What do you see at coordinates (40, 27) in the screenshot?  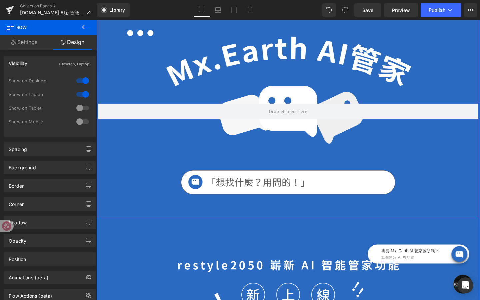 I see `span: Row` at bounding box center [40, 27].